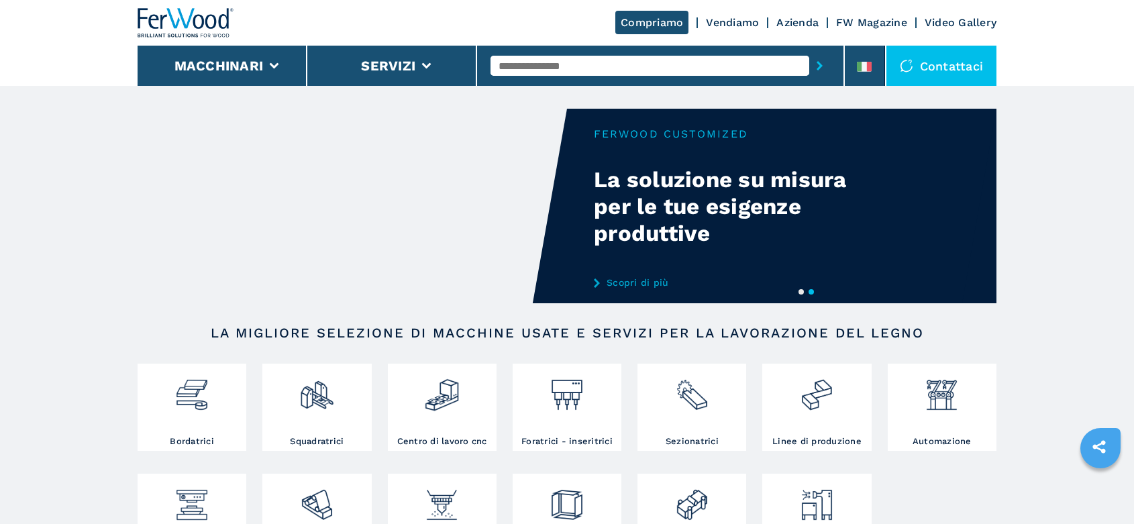 The image size is (1134, 524). I want to click on img: sezionatrici_2.png, so click(692, 390).